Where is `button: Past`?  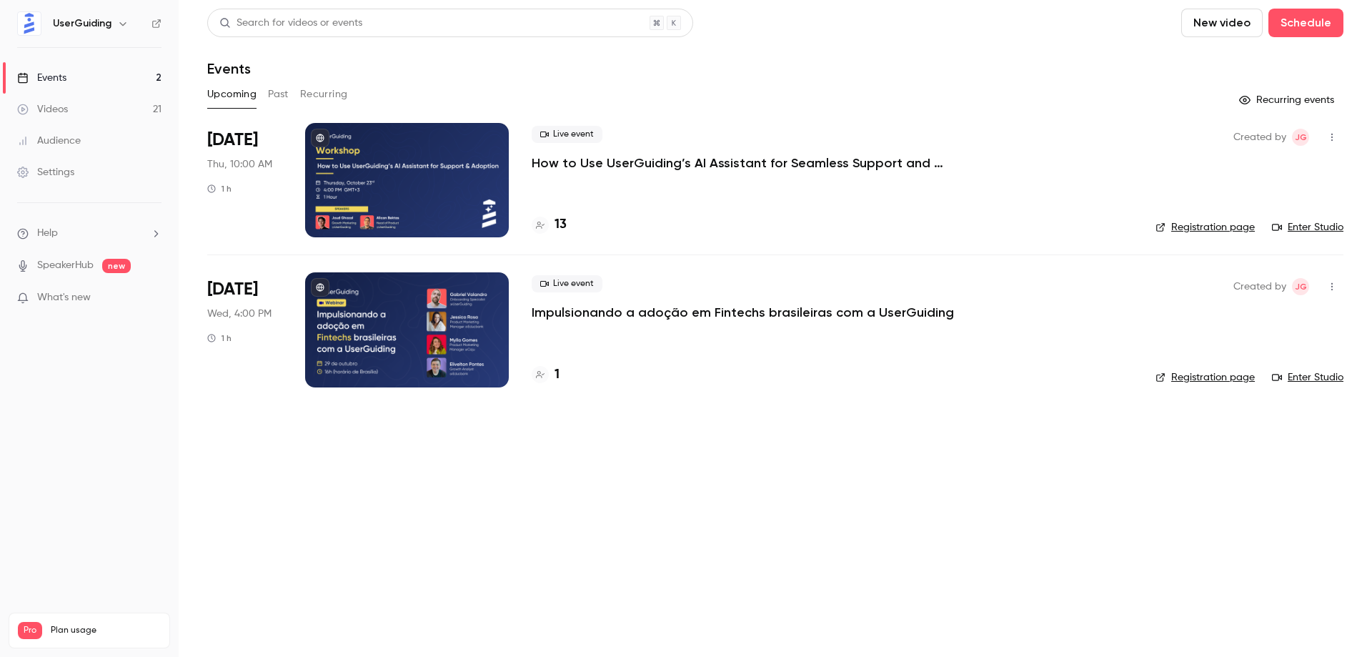 button: Past is located at coordinates (278, 94).